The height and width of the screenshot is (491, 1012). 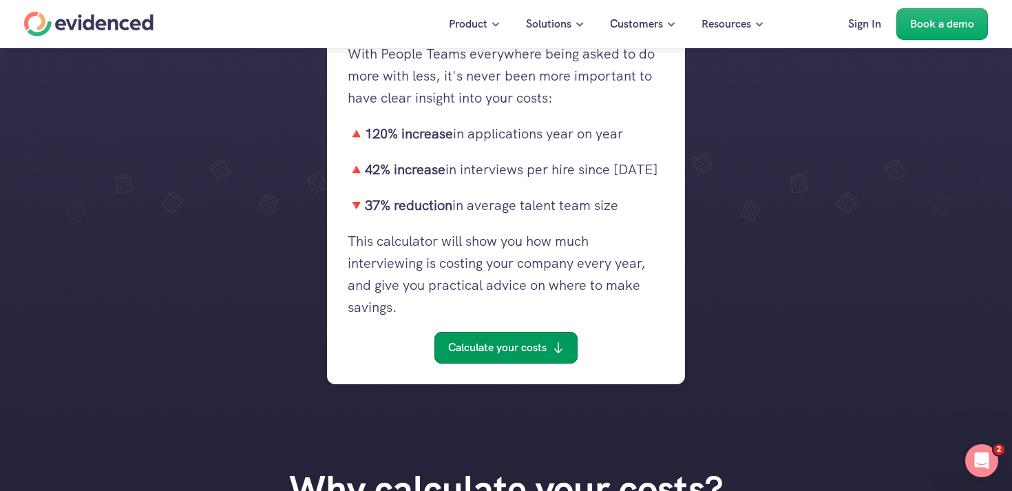 I want to click on strong: 42% increase, so click(x=405, y=169).